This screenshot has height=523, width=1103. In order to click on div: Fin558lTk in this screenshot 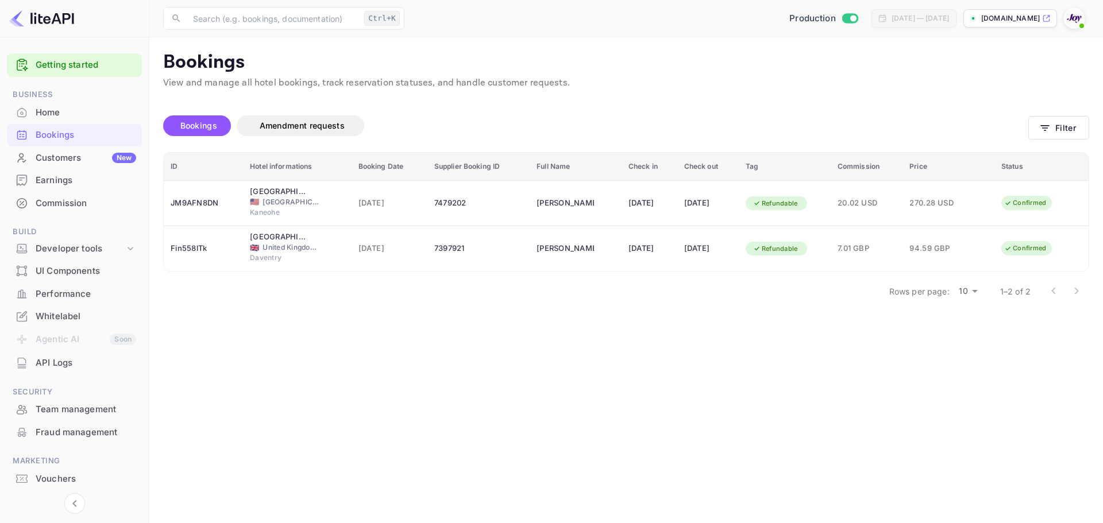, I will do `click(203, 249)`.